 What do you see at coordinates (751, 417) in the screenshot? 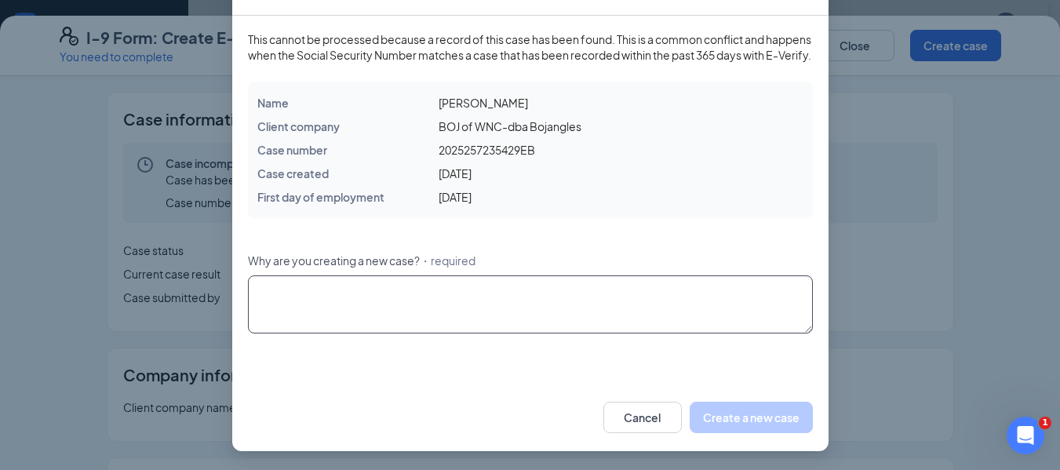
I see `button: Create a new case` at bounding box center [751, 417].